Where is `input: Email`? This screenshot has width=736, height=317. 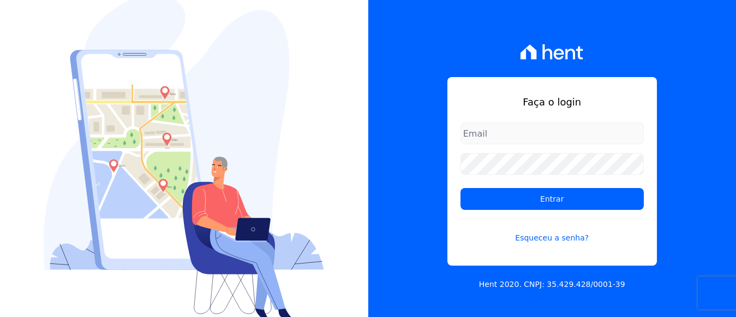 input: Email is located at coordinates (552, 133).